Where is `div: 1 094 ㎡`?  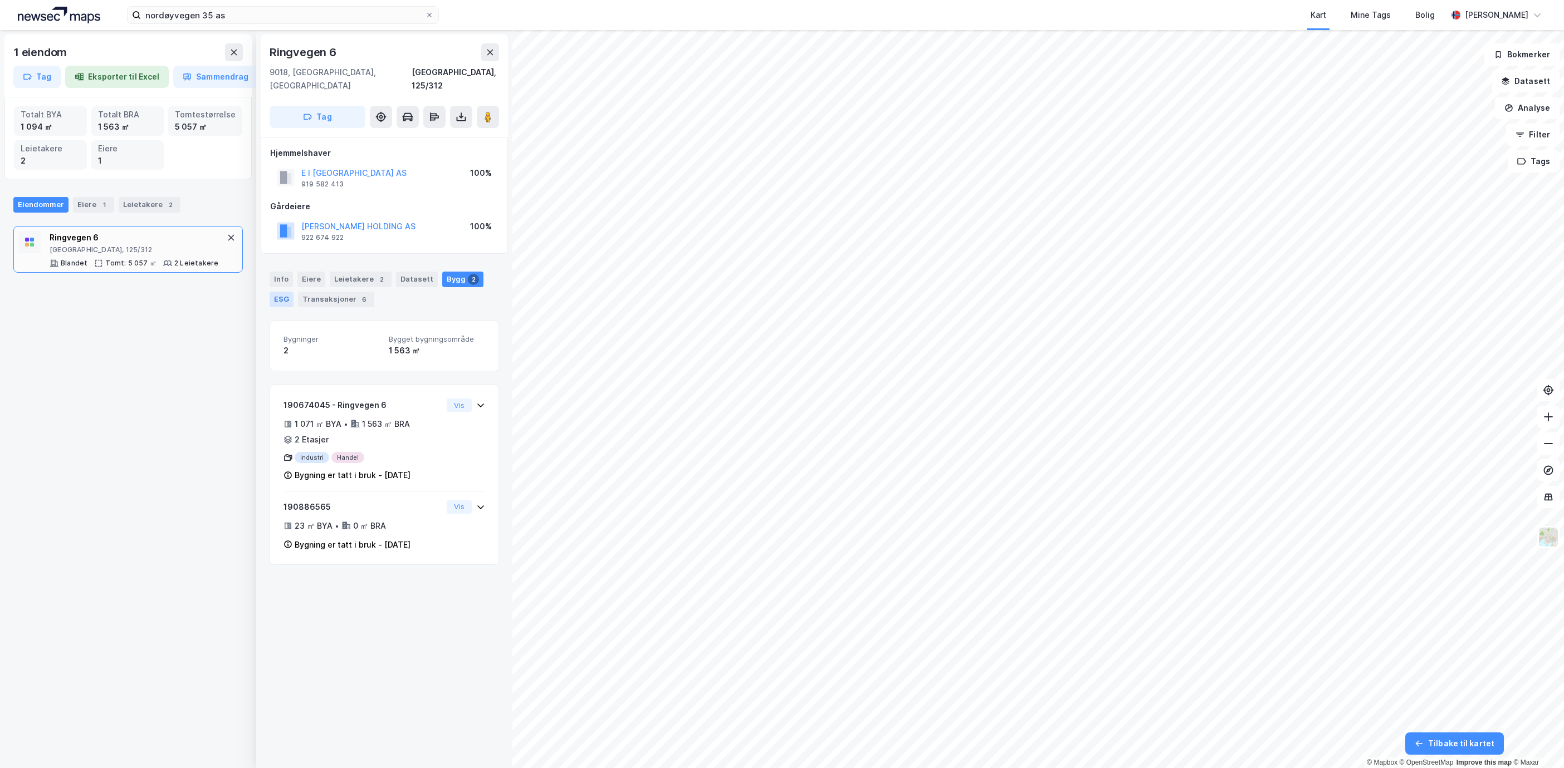 div: 1 094 ㎡ is located at coordinates (50, 127).